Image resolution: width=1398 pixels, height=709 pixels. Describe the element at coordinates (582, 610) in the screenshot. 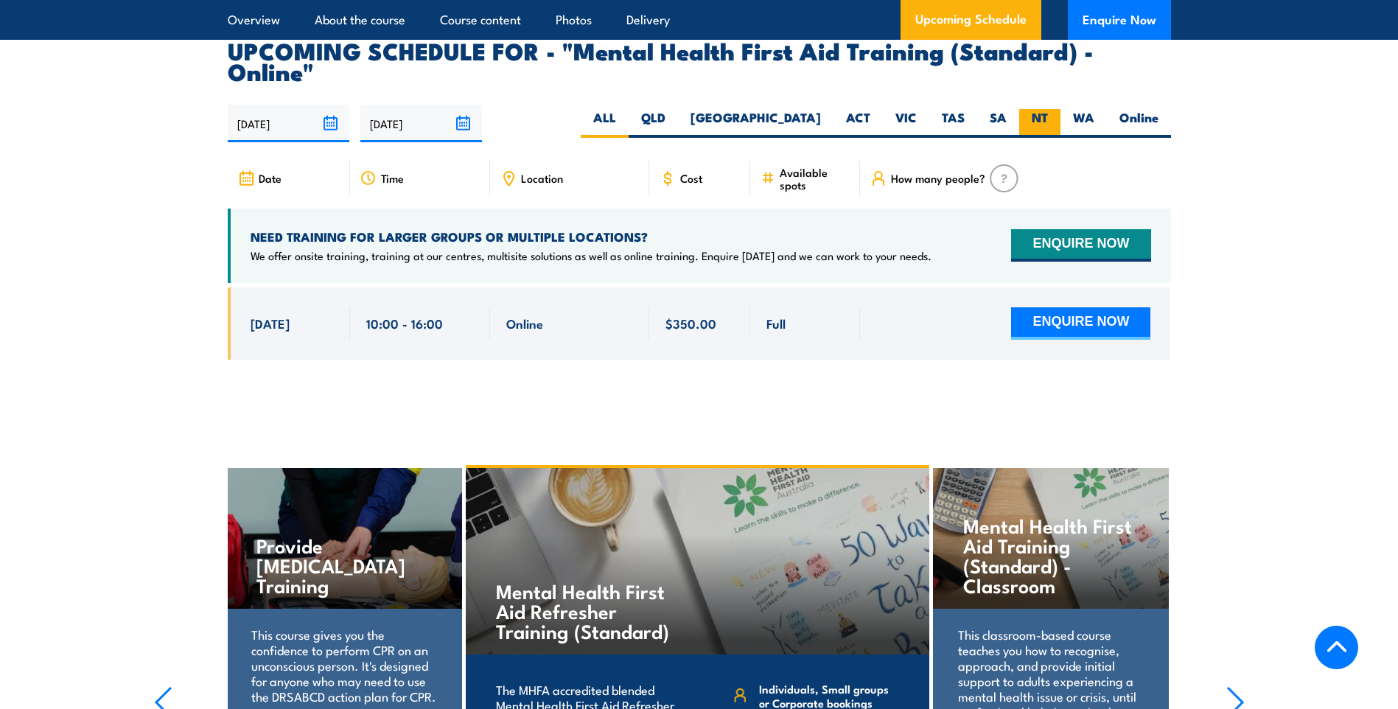

I see `h4: Mental Health First Aid Refresher Training (Standard)` at that location.